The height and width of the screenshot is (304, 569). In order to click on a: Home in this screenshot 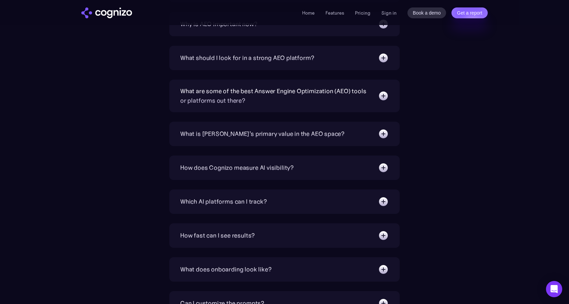, I will do `click(308, 13)`.